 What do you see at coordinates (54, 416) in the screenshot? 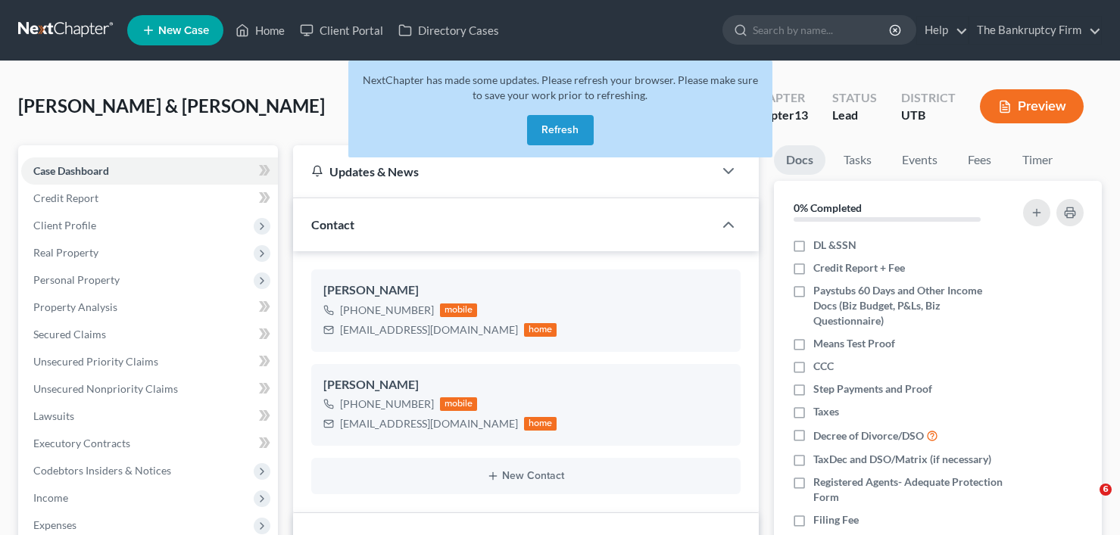
I see `span: Lawsuits` at bounding box center [54, 416].